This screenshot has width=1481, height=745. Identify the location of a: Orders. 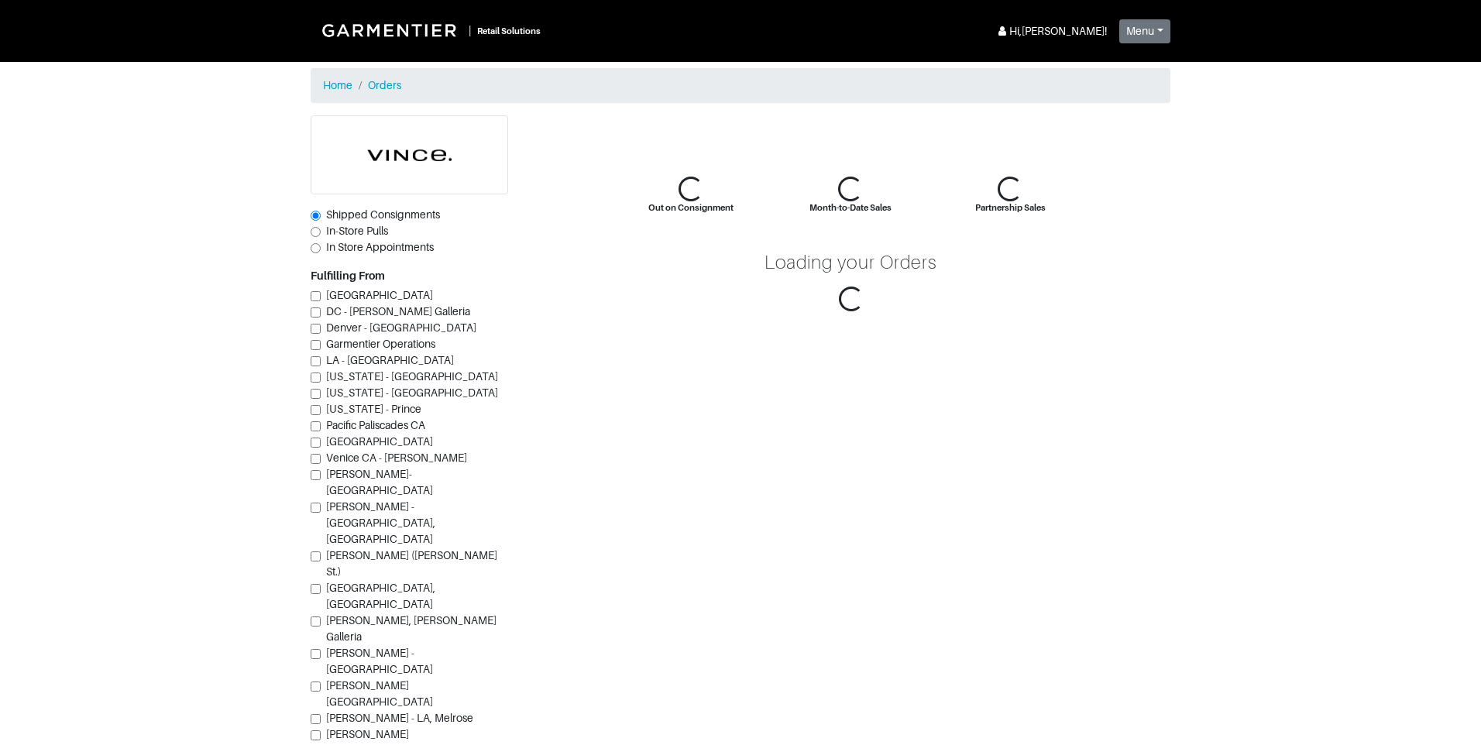
(384, 85).